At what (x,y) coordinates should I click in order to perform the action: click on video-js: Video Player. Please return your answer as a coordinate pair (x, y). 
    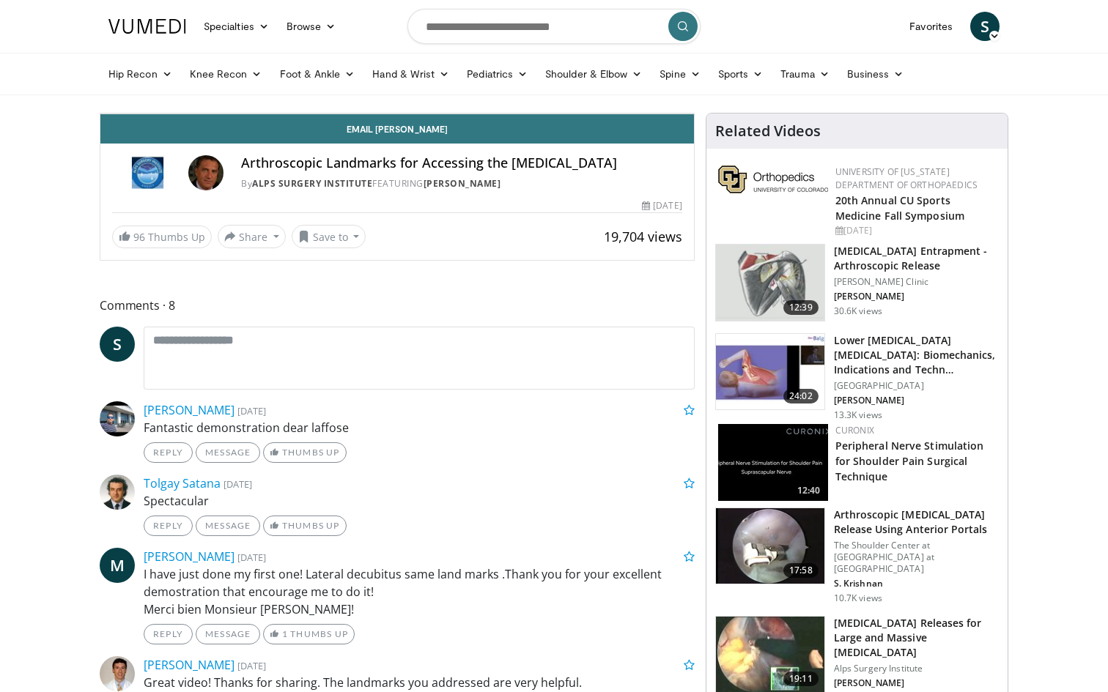
    Looking at the image, I should click on (397, 114).